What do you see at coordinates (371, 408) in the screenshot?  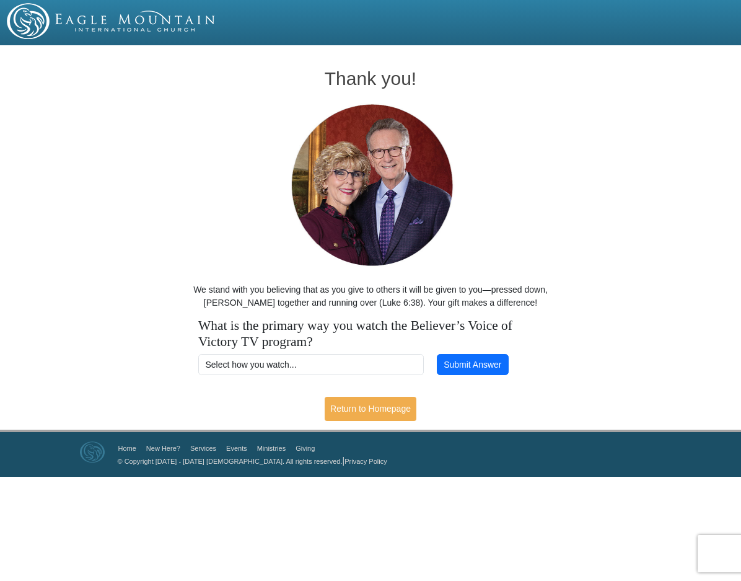 I see `a: Return to Homepage` at bounding box center [371, 408].